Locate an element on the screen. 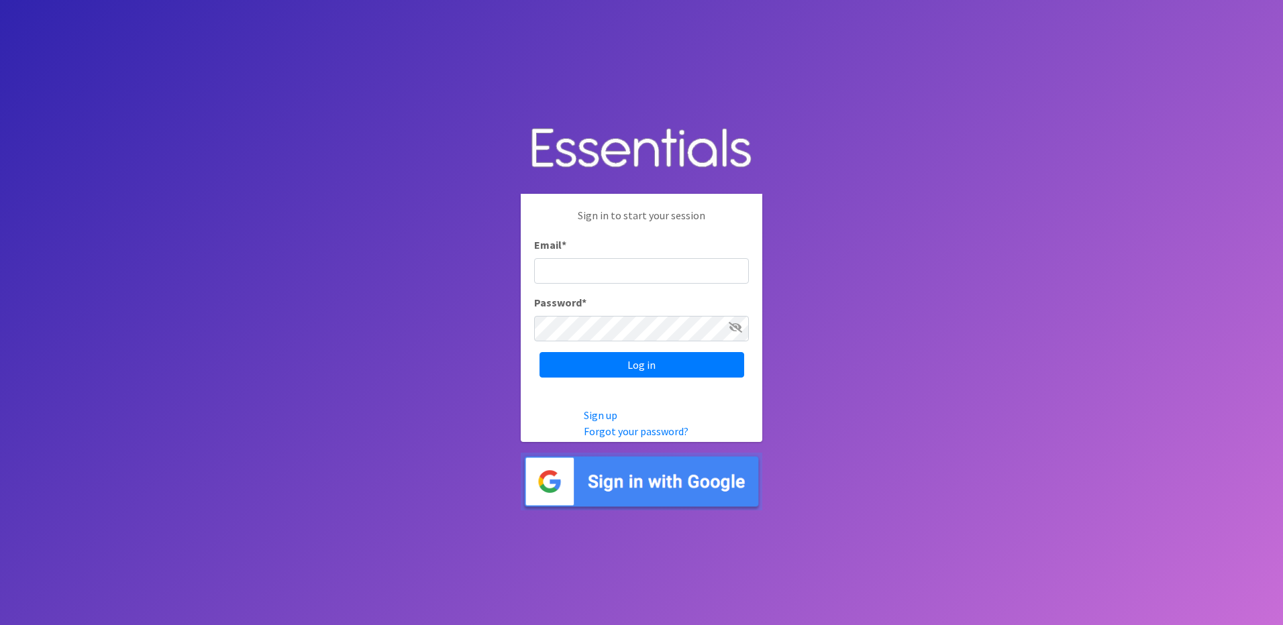 This screenshot has width=1283, height=625. img: Human Essentials is located at coordinates (641, 149).